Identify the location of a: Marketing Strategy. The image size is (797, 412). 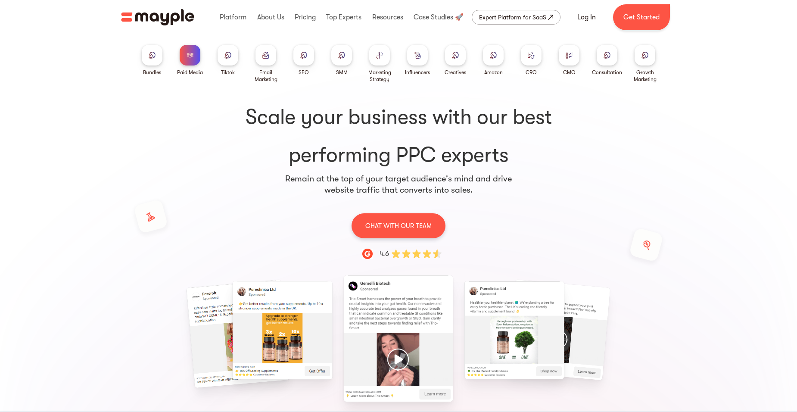
(380, 64).